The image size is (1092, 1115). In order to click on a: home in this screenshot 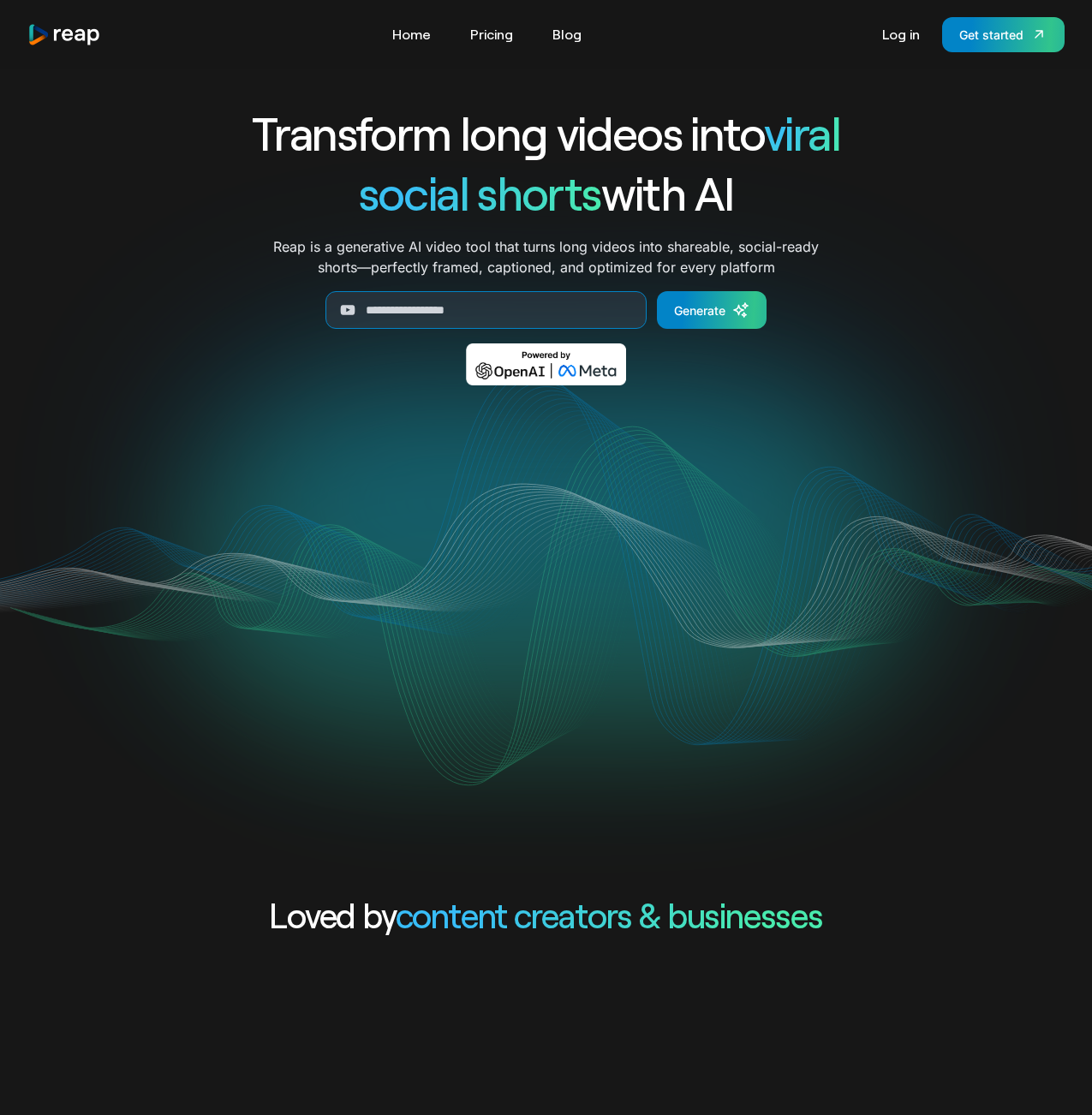, I will do `click(65, 35)`.